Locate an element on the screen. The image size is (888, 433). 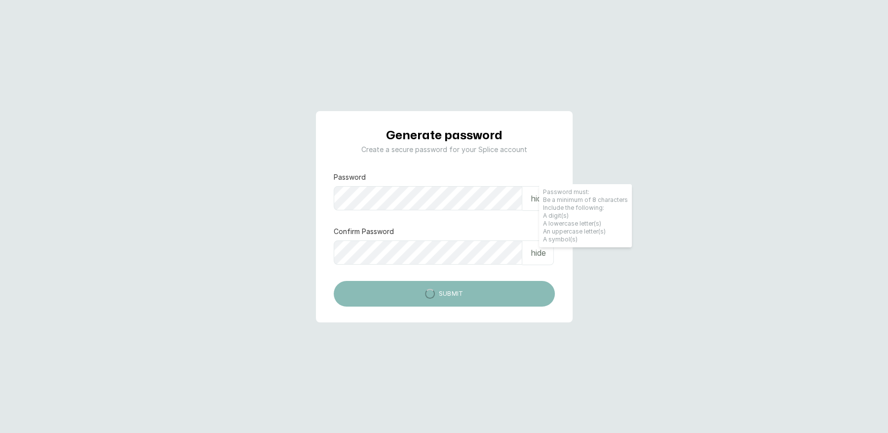
label: Confirm Password is located at coordinates (364, 232).